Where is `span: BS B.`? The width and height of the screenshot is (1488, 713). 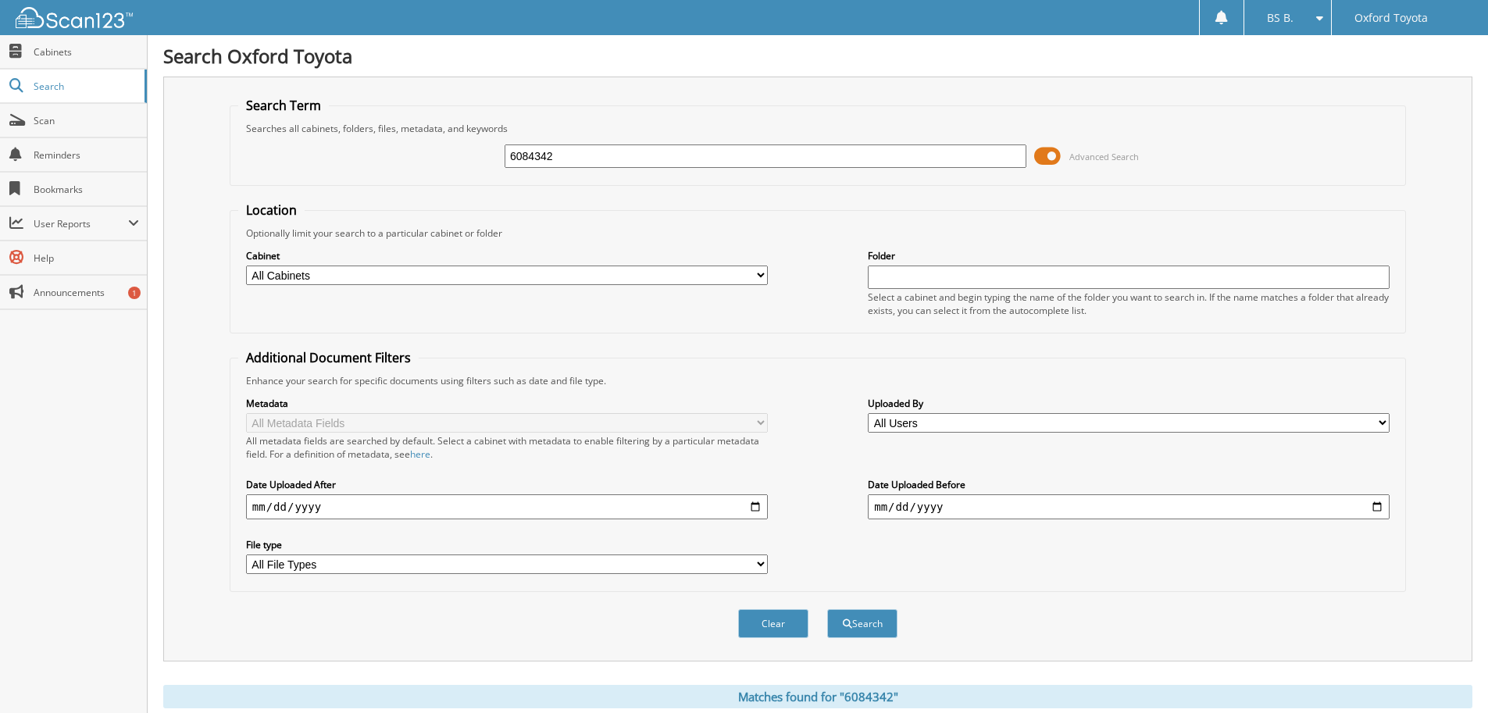
span: BS B. is located at coordinates (1280, 18).